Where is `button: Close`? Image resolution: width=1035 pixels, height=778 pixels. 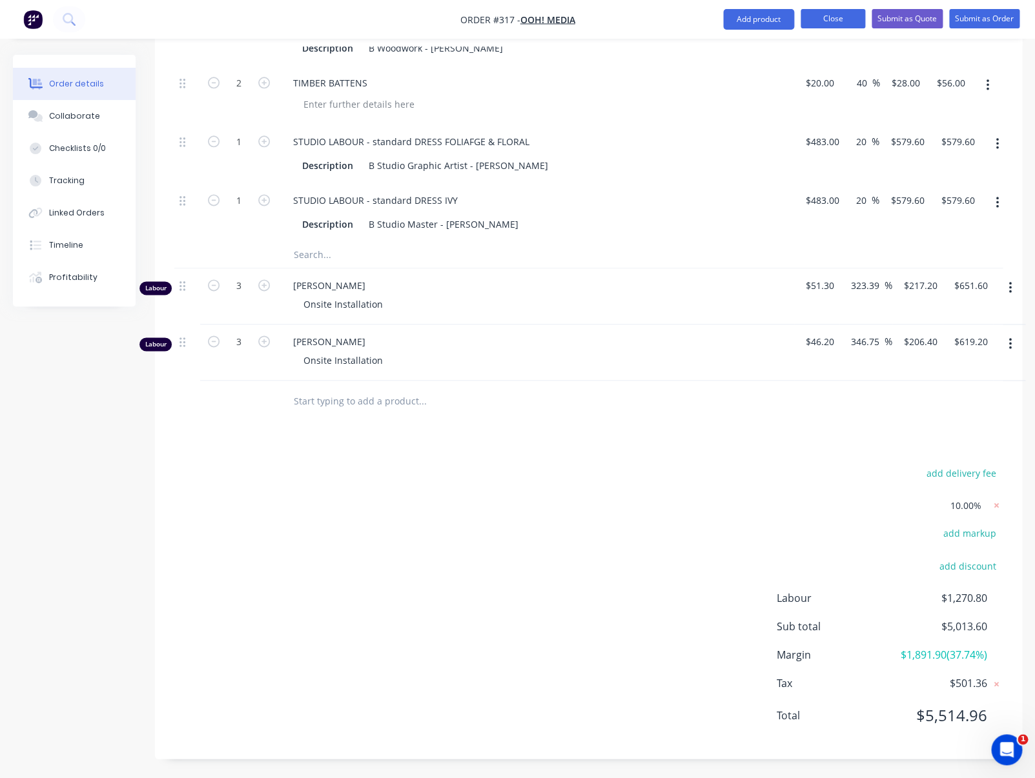
button: Close is located at coordinates (833, 19).